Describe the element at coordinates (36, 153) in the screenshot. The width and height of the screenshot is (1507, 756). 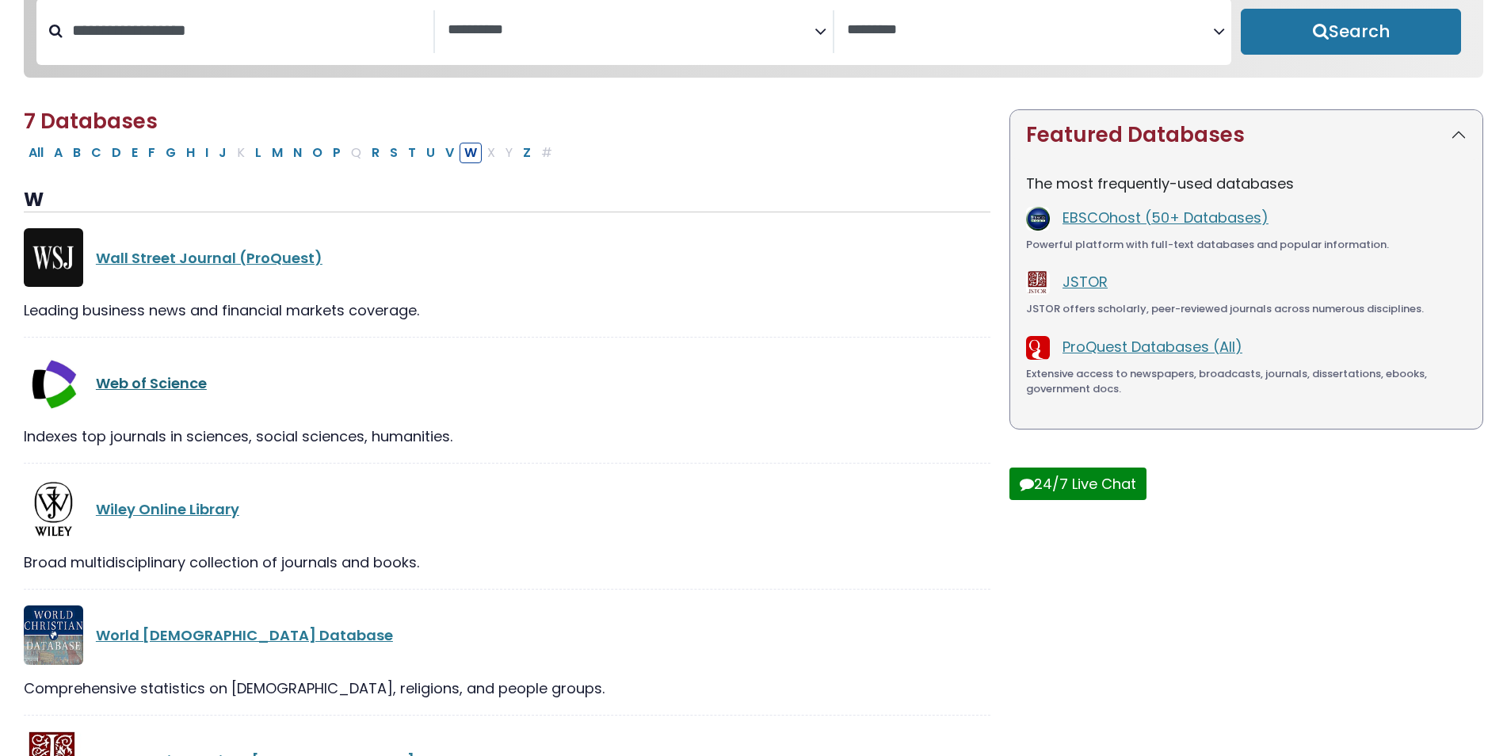
I see `button: All` at that location.